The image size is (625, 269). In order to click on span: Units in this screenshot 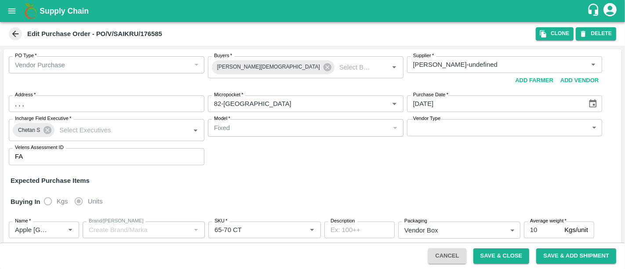, I will do `click(95, 201)`.